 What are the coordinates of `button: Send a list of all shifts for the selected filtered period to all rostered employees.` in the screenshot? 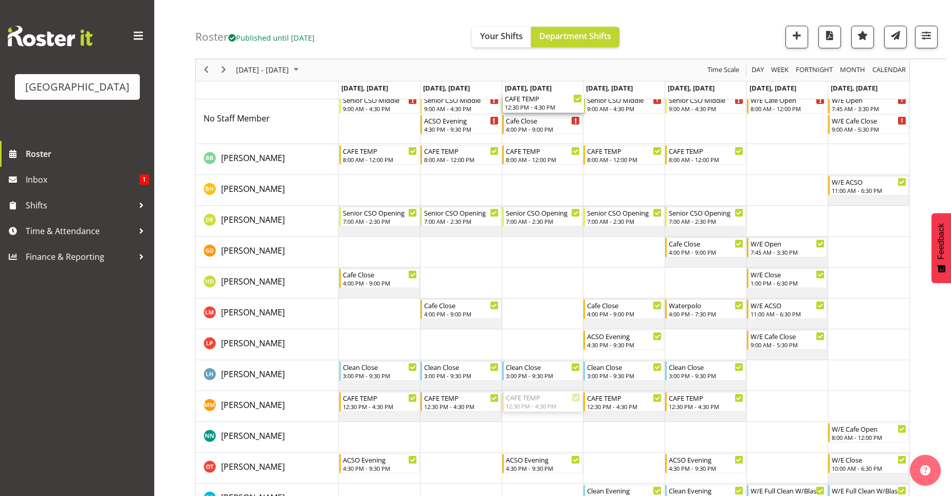 It's located at (895, 37).